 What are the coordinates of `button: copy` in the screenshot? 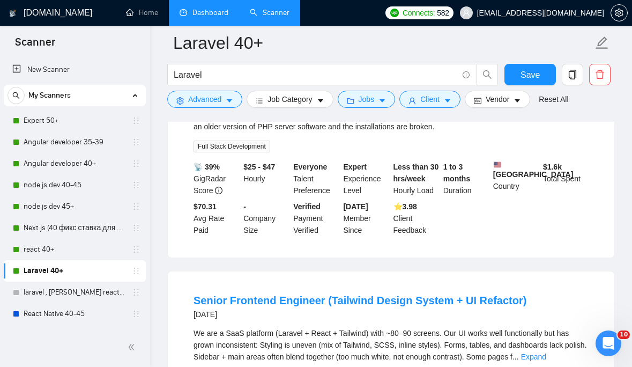 It's located at (572, 74).